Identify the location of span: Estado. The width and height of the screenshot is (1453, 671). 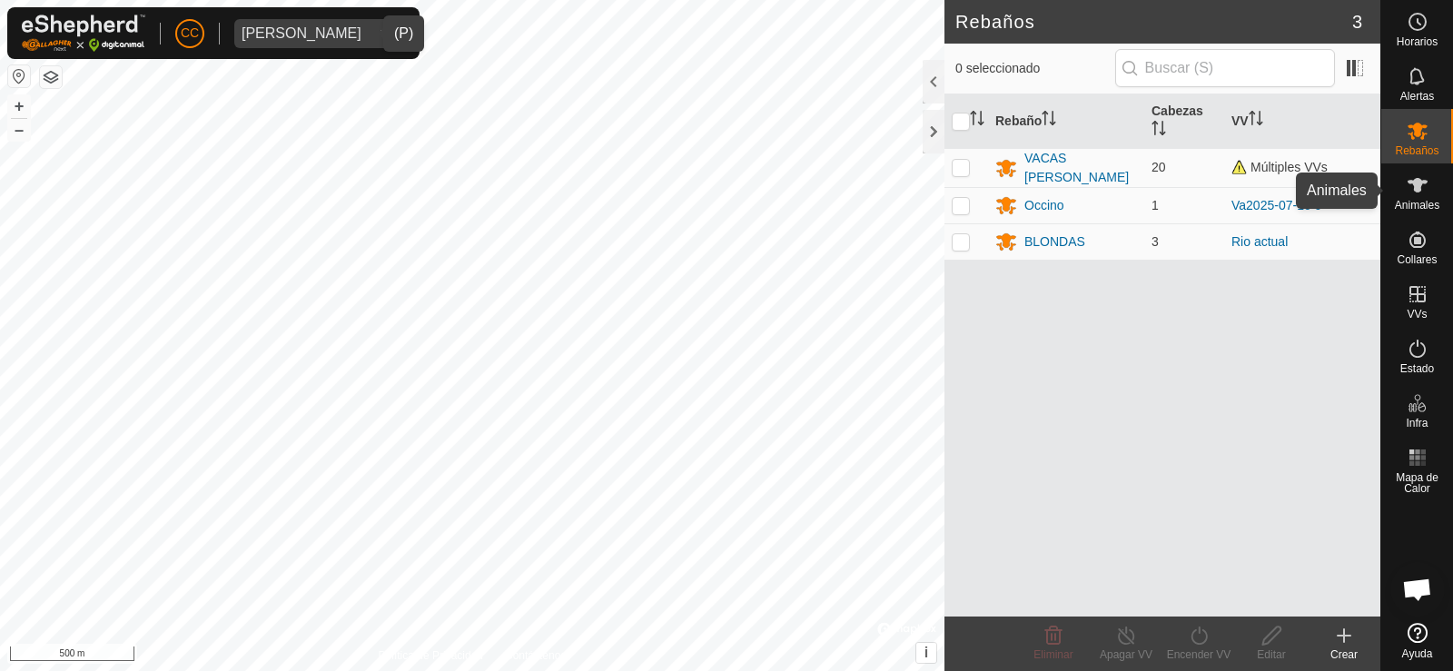
(1417, 369).